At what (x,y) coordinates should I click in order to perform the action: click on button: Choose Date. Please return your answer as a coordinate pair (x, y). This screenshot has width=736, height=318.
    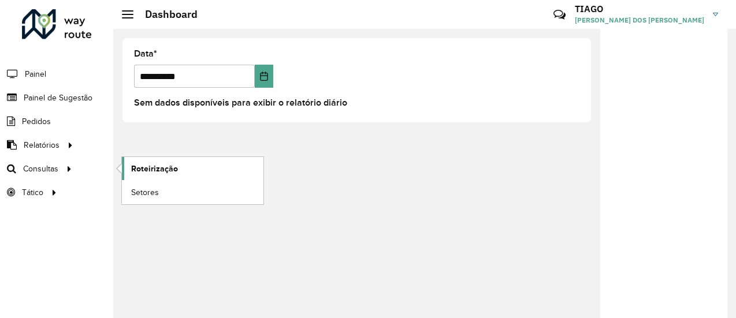
    Looking at the image, I should click on (264, 76).